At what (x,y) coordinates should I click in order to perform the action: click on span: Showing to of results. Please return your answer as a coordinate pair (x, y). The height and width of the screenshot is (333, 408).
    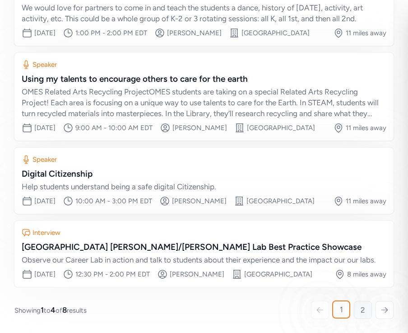
    Looking at the image, I should click on (51, 310).